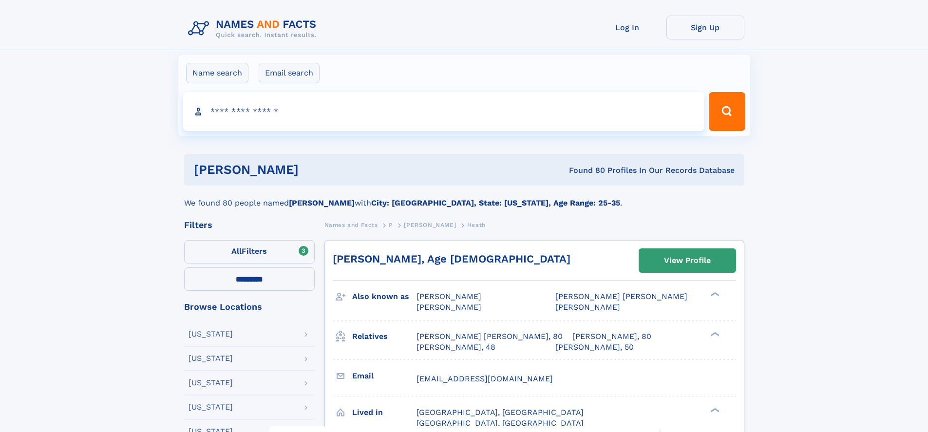 The width and height of the screenshot is (928, 432). What do you see at coordinates (464, 197) in the screenshot?
I see `div: We found 80 people named with .` at bounding box center [464, 197].